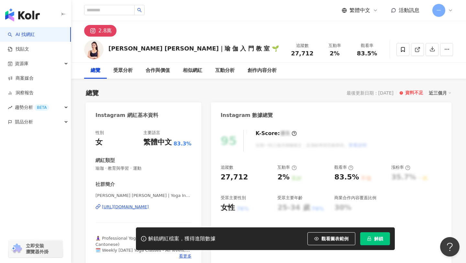 This screenshot has width=466, height=263. I want to click on div: K-Score :, so click(276, 133).